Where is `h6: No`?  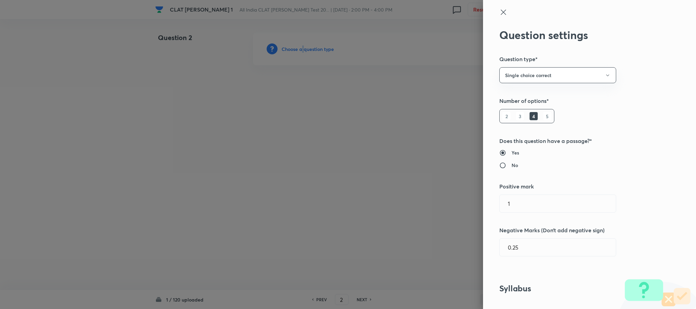 h6: No is located at coordinates (515, 165).